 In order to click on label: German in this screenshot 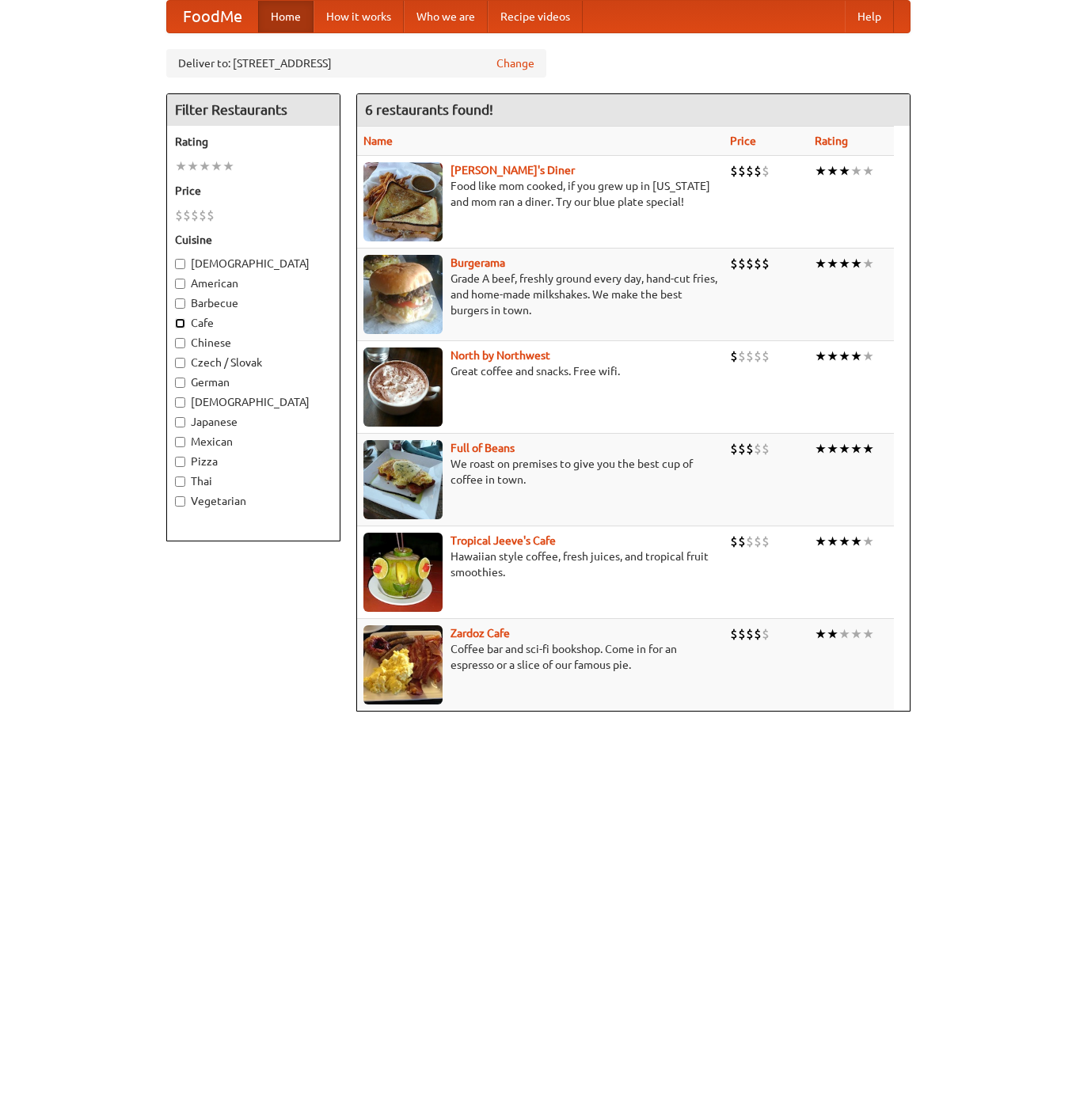, I will do `click(254, 382)`.